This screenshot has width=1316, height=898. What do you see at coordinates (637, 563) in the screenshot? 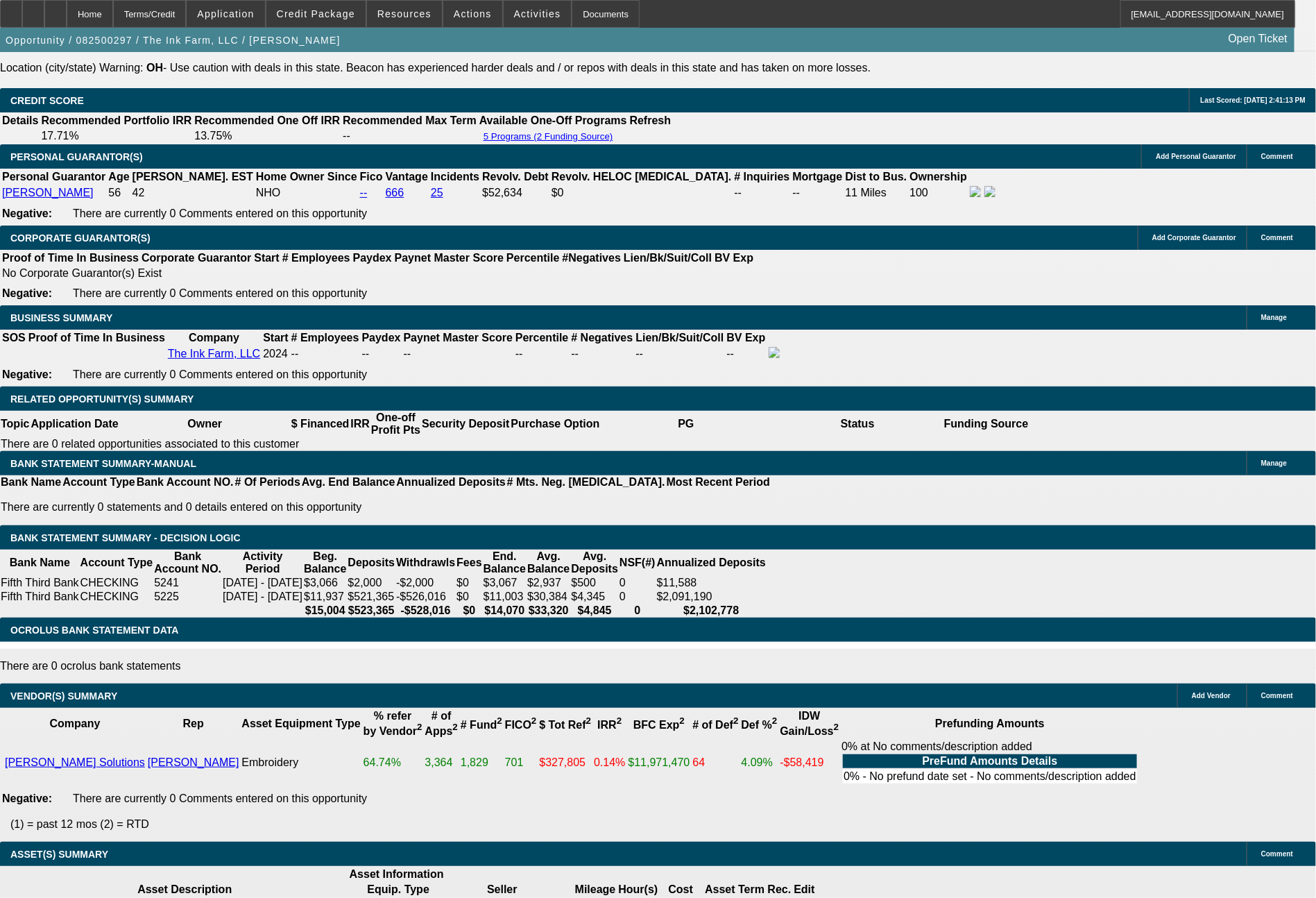
I see `th: NSF(#)` at bounding box center [637, 563].